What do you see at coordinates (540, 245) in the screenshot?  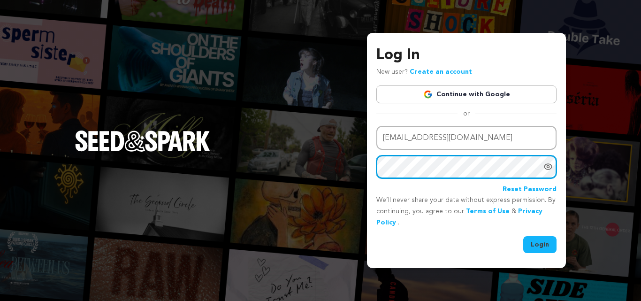 I see `button: Login` at bounding box center [540, 245].